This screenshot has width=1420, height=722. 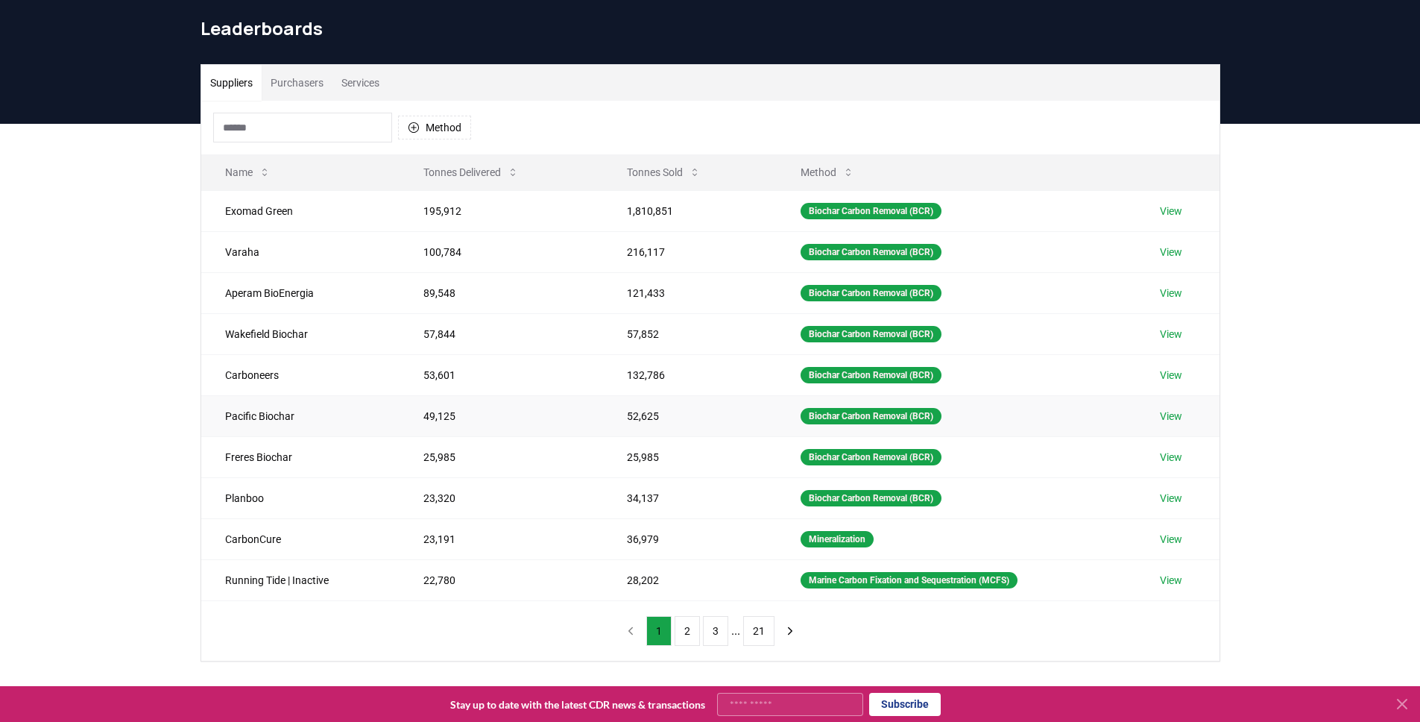 I want to click on td: 121,433, so click(x=690, y=292).